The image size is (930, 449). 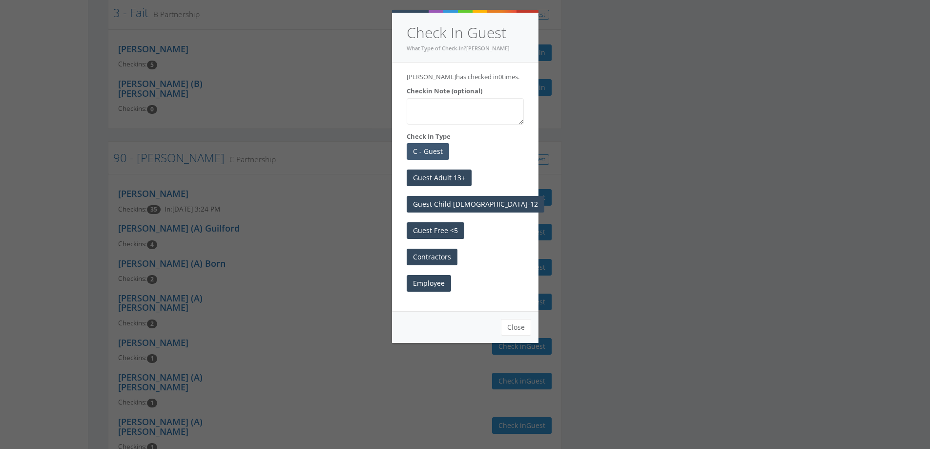 I want to click on button: Guest Free <5, so click(x=435, y=230).